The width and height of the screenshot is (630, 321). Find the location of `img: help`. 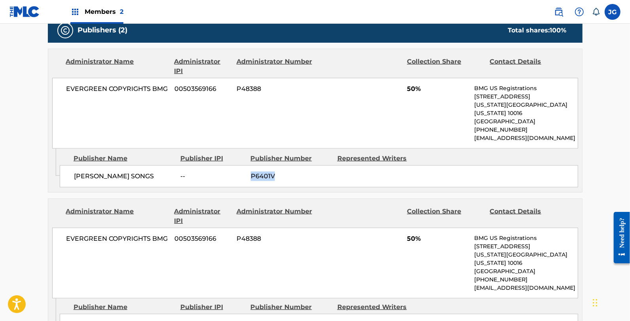

img: help is located at coordinates (579, 12).